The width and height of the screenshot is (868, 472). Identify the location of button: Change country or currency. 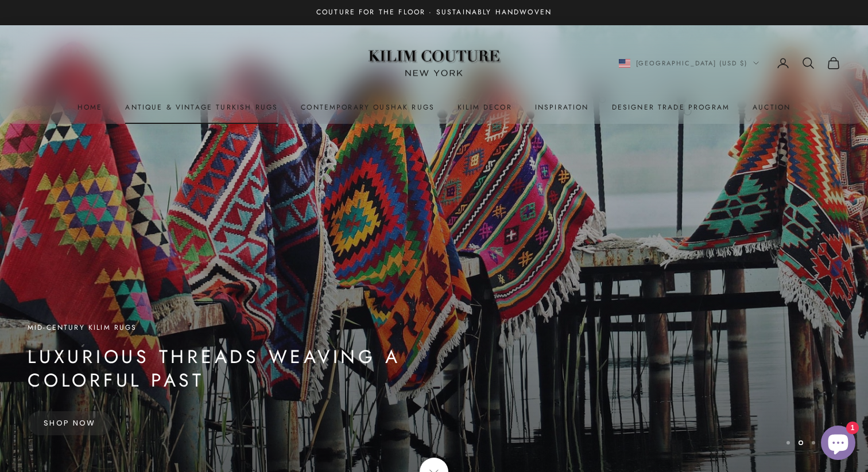
(689, 63).